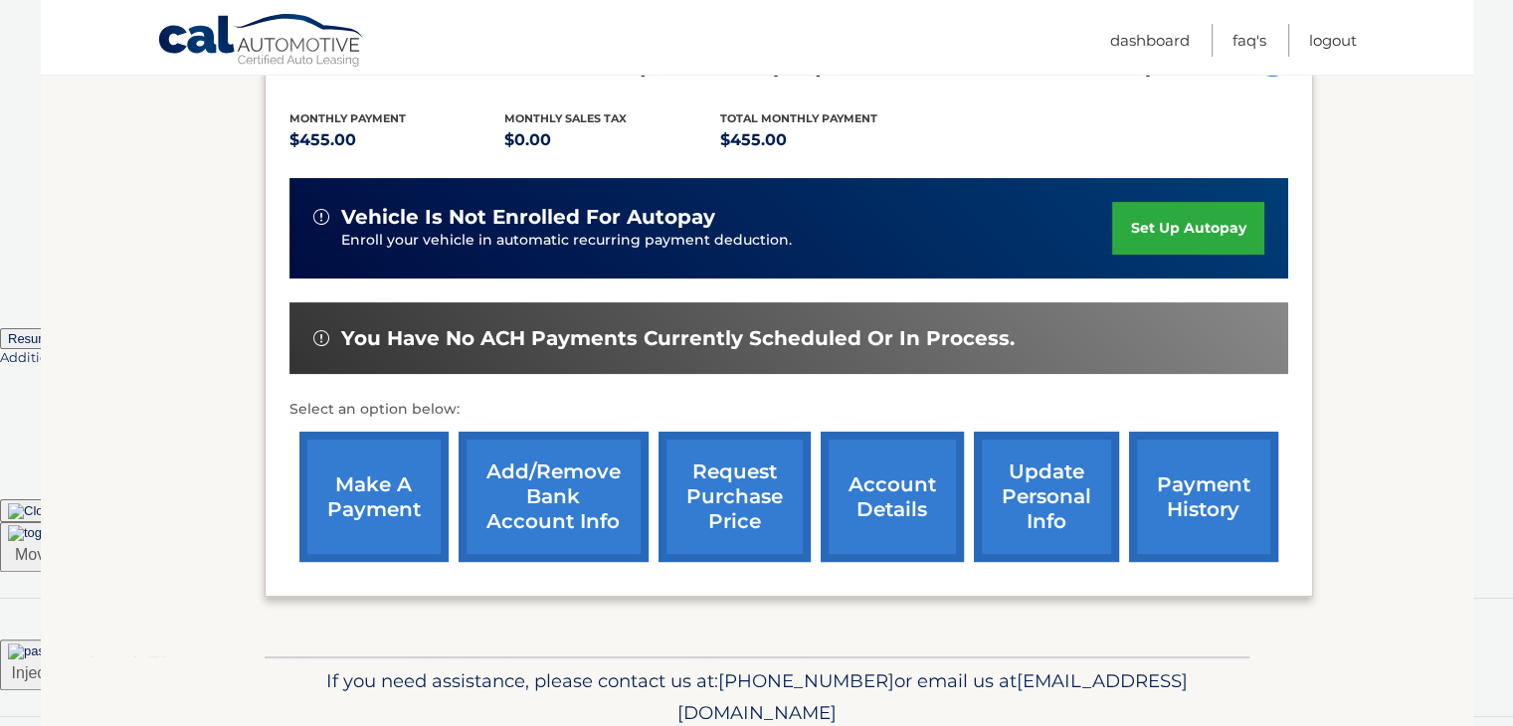 The width and height of the screenshot is (1513, 726). I want to click on a: update personal info, so click(1047, 496).